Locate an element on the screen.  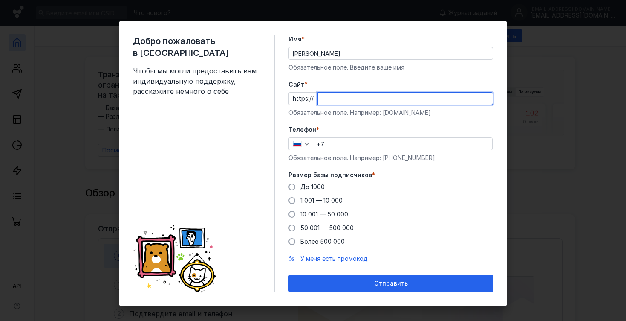
span: Чтобы мы могли предоставить вам индивидуальную поддержку, расскажите немного о себе is located at coordinates (197, 81).